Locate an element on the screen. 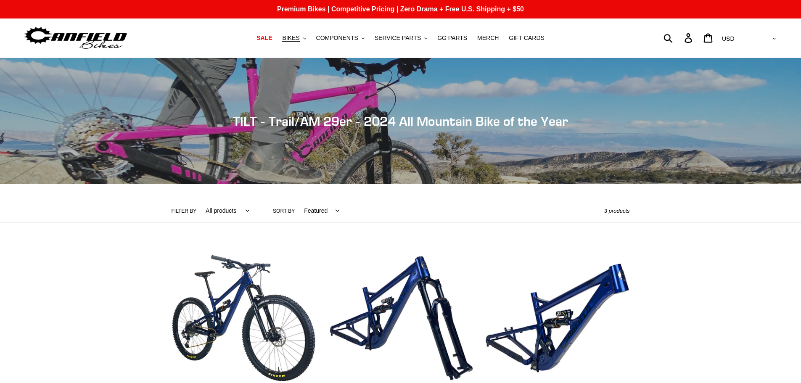  button: BIKES is located at coordinates (294, 38).